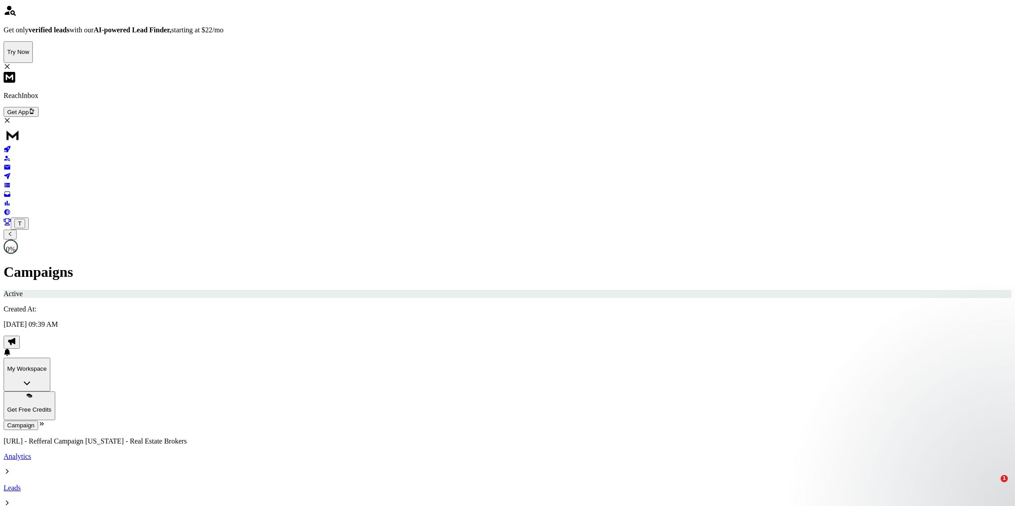 The width and height of the screenshot is (1015, 506). What do you see at coordinates (507, 456) in the screenshot?
I see `p: Analytics` at bounding box center [507, 456].